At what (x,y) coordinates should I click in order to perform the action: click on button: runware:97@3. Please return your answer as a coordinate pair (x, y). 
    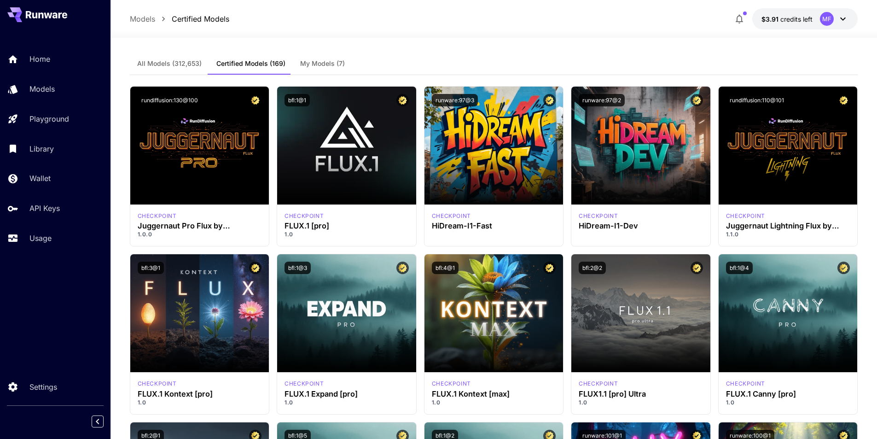
    Looking at the image, I should click on (455, 100).